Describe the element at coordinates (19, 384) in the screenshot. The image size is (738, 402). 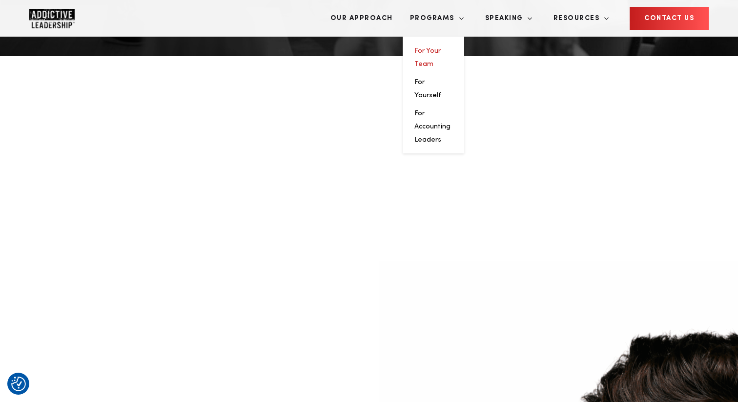
I see `img: Revisit consent button` at that location.